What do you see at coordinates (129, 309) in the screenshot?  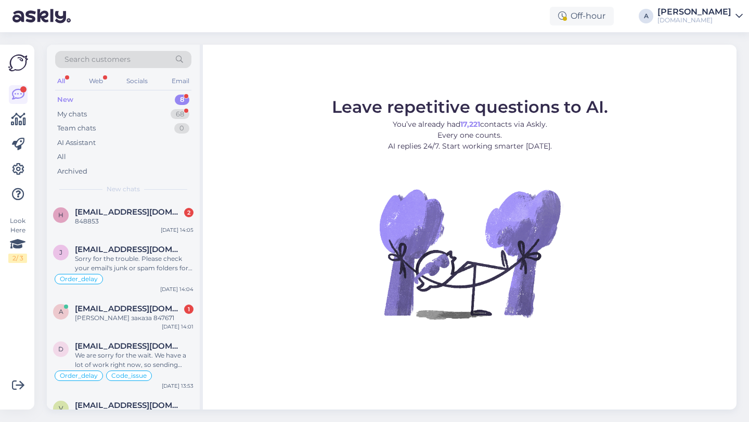 I see `span: alekseimironenko6@gmail.com` at bounding box center [129, 309].